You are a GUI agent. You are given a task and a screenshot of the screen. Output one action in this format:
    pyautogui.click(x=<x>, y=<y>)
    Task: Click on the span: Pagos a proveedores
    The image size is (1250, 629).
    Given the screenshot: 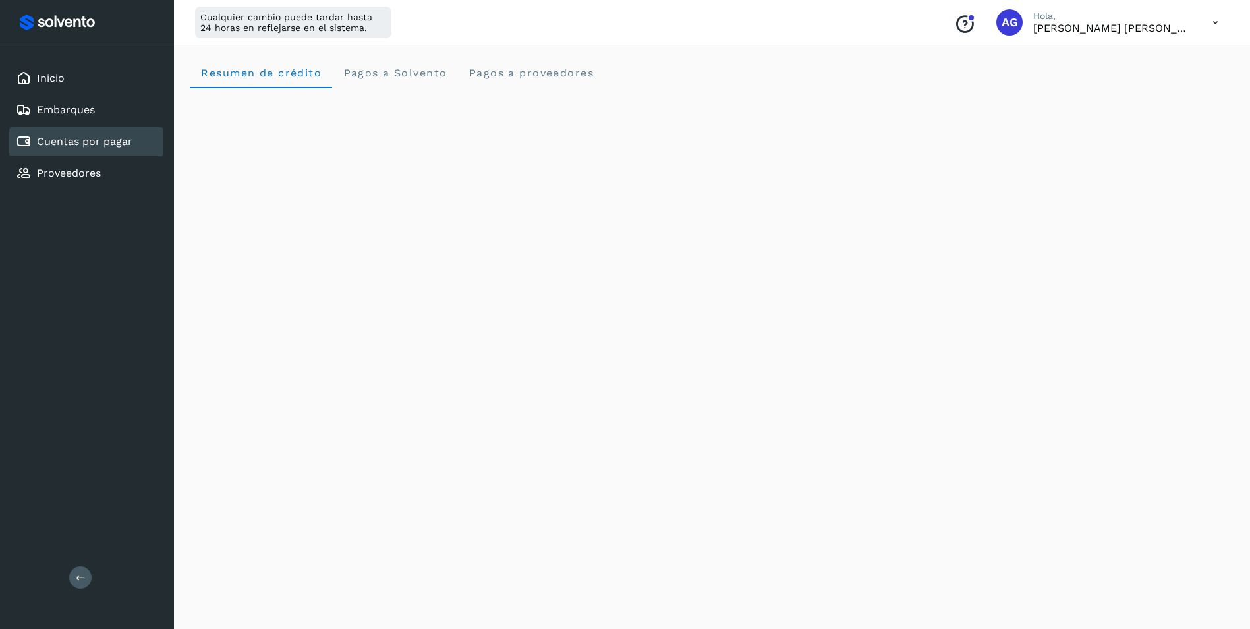 What is the action you would take?
    pyautogui.click(x=531, y=73)
    